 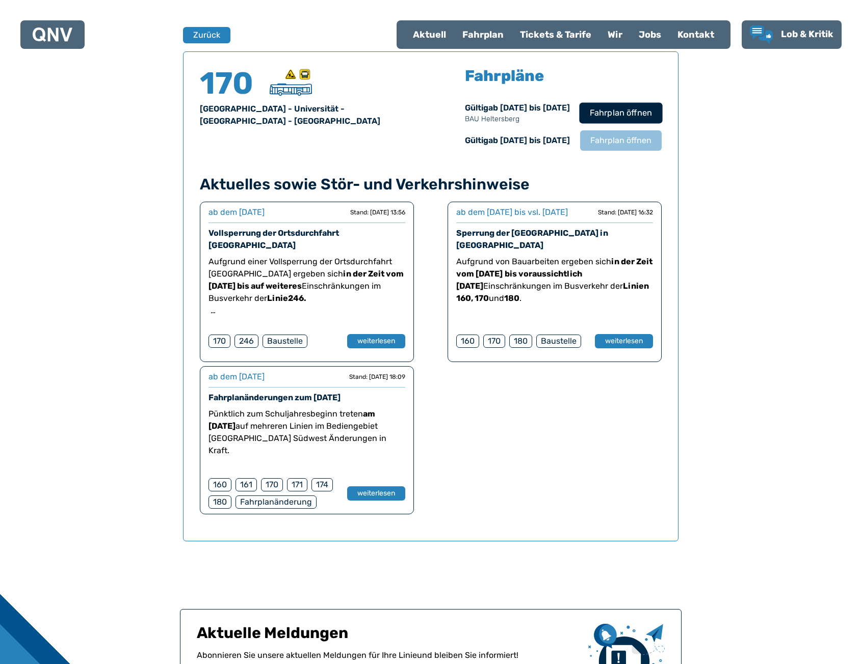 What do you see at coordinates (52, 35) in the screenshot?
I see `a: QNV Logo` at bounding box center [52, 35].